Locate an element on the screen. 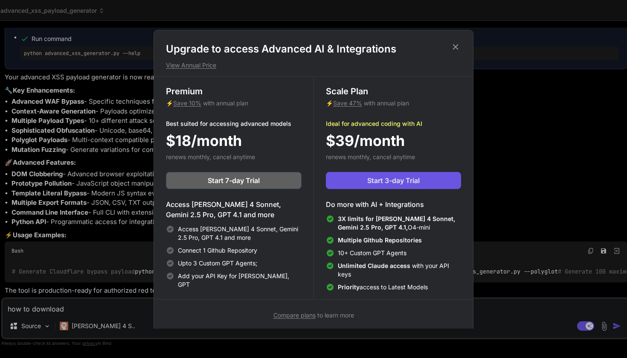 The image size is (627, 358). span: Upto 3 Custom GPT Agents; is located at coordinates (218, 263).